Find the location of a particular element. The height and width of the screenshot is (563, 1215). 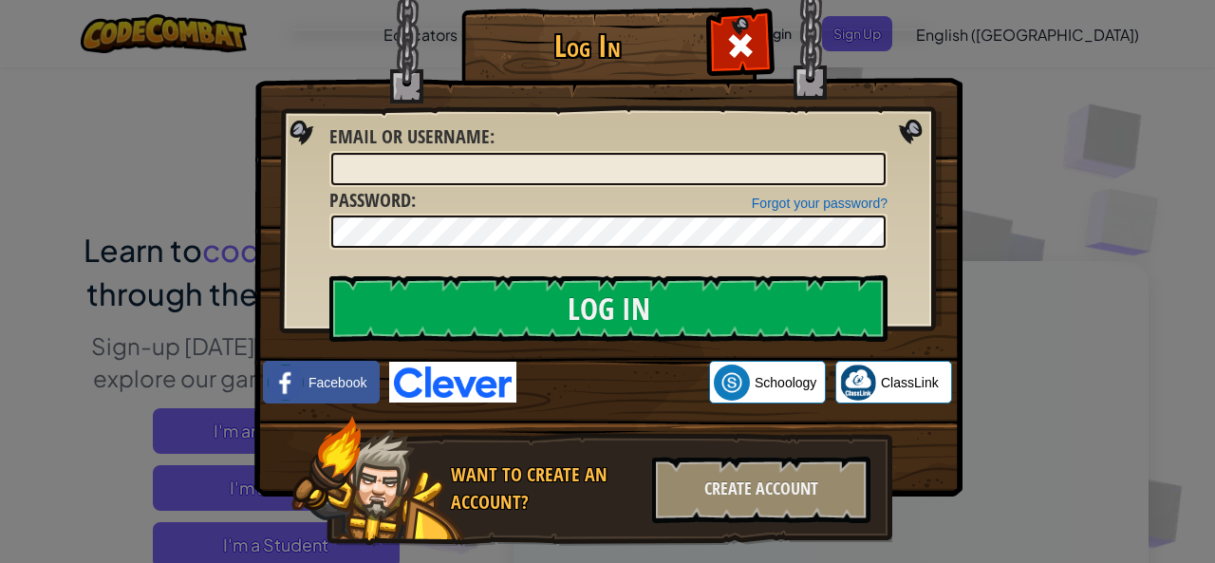

div: Want to create an account? is located at coordinates (546, 488).